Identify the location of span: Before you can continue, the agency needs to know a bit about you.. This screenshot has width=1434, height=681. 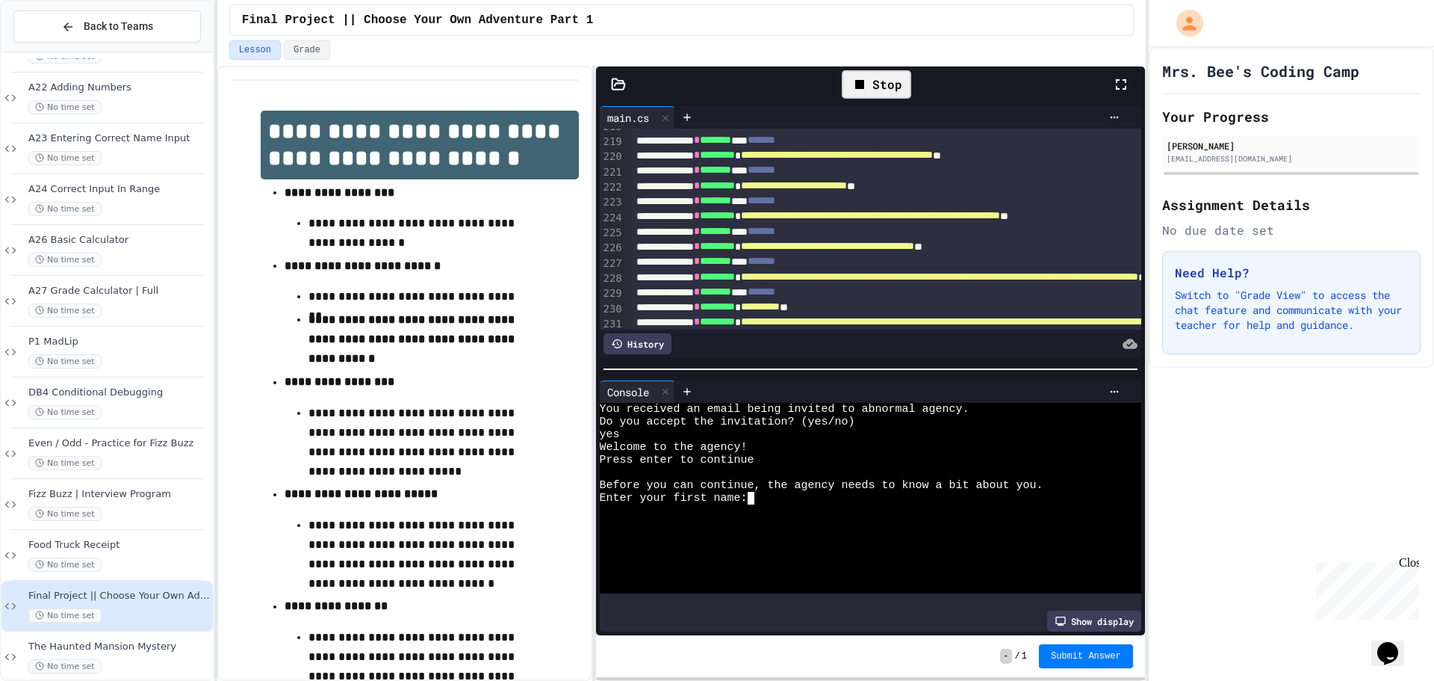
(822, 485).